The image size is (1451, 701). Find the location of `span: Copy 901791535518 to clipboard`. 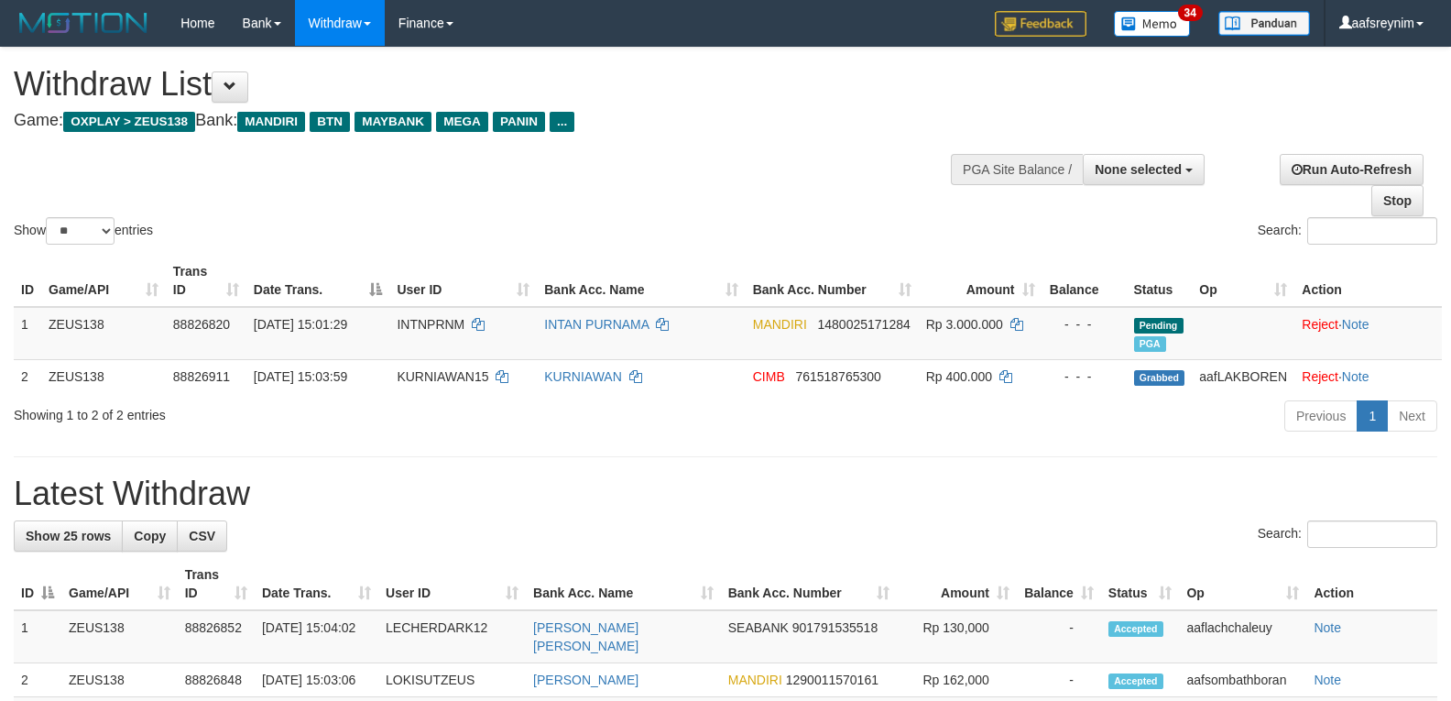

span: Copy 901791535518 to clipboard is located at coordinates (835, 628).